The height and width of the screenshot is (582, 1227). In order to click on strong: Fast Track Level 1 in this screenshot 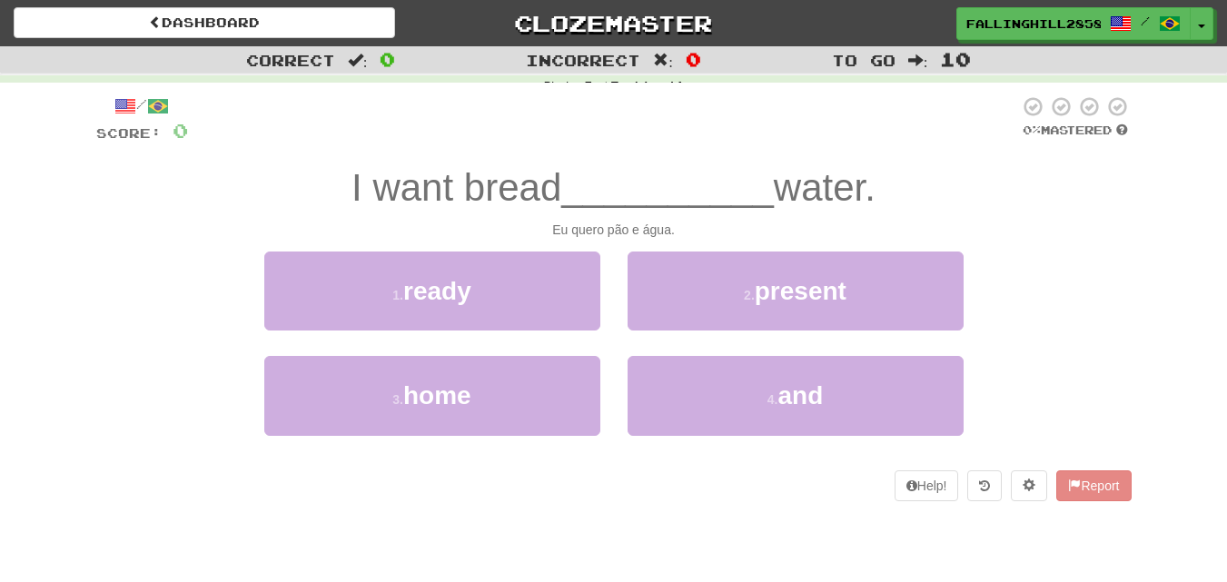, I will do `click(634, 86)`.